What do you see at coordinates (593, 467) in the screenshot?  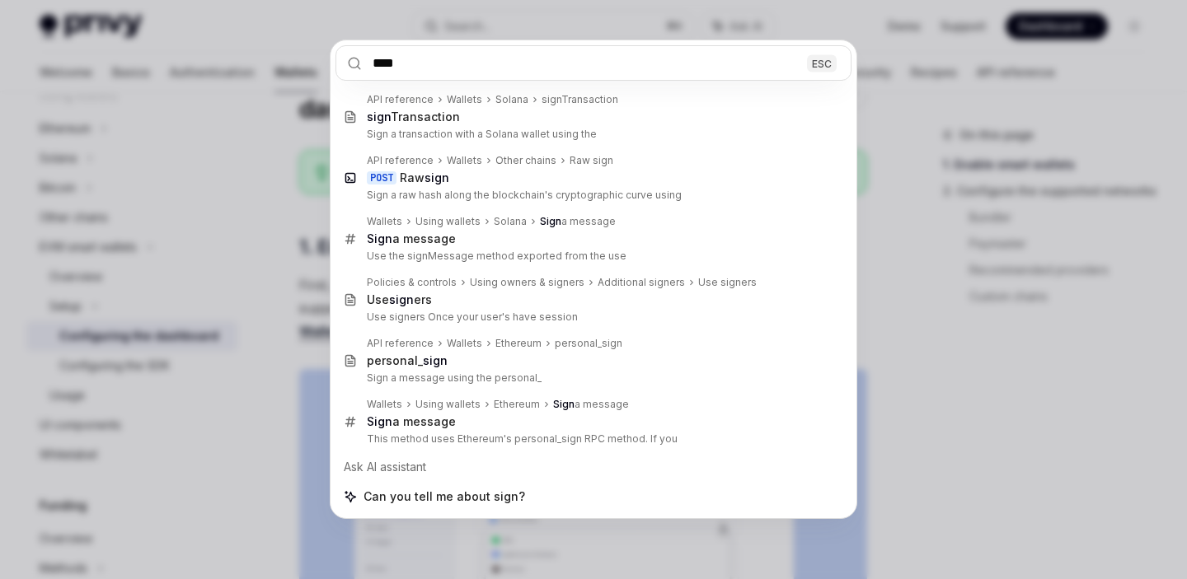 I see `div: Ask AI assistant` at bounding box center [593, 467].